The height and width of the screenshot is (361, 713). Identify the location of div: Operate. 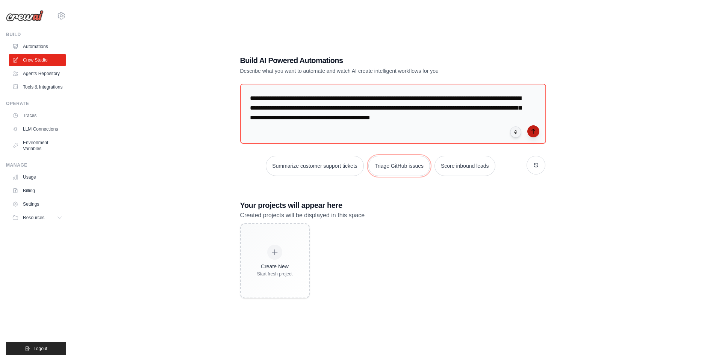
(36, 104).